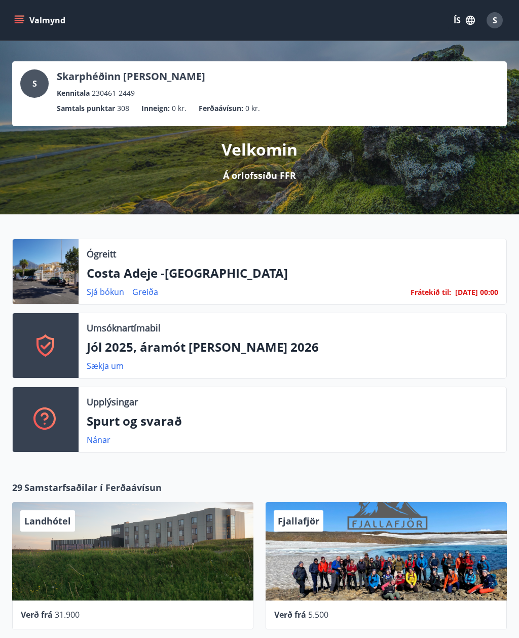 This screenshot has width=519, height=638. I want to click on span: 29, so click(17, 487).